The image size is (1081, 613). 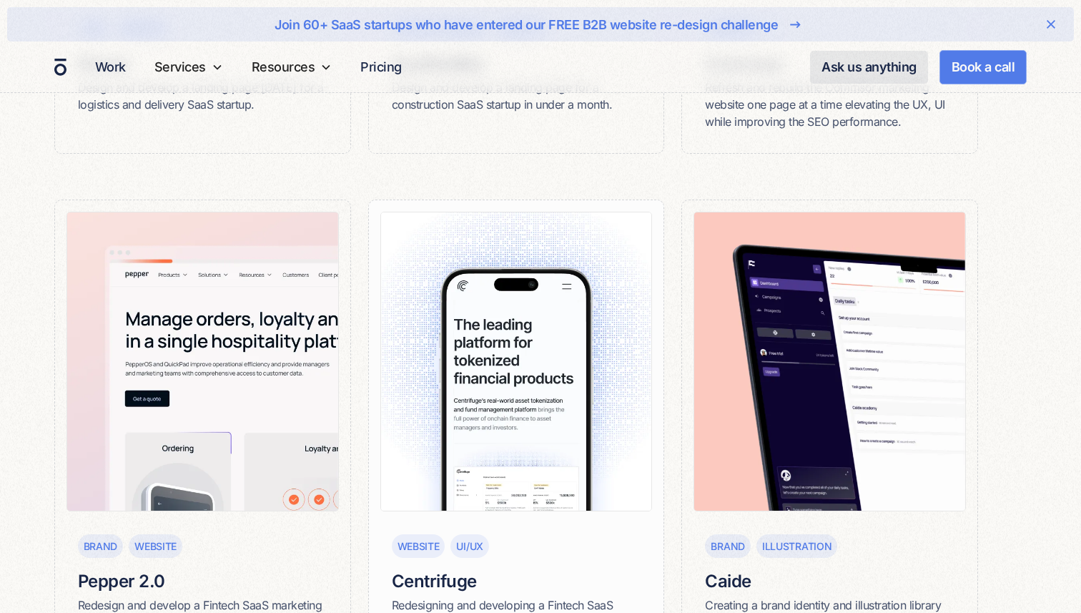 What do you see at coordinates (381, 66) in the screenshot?
I see `a: Pricing` at bounding box center [381, 66].